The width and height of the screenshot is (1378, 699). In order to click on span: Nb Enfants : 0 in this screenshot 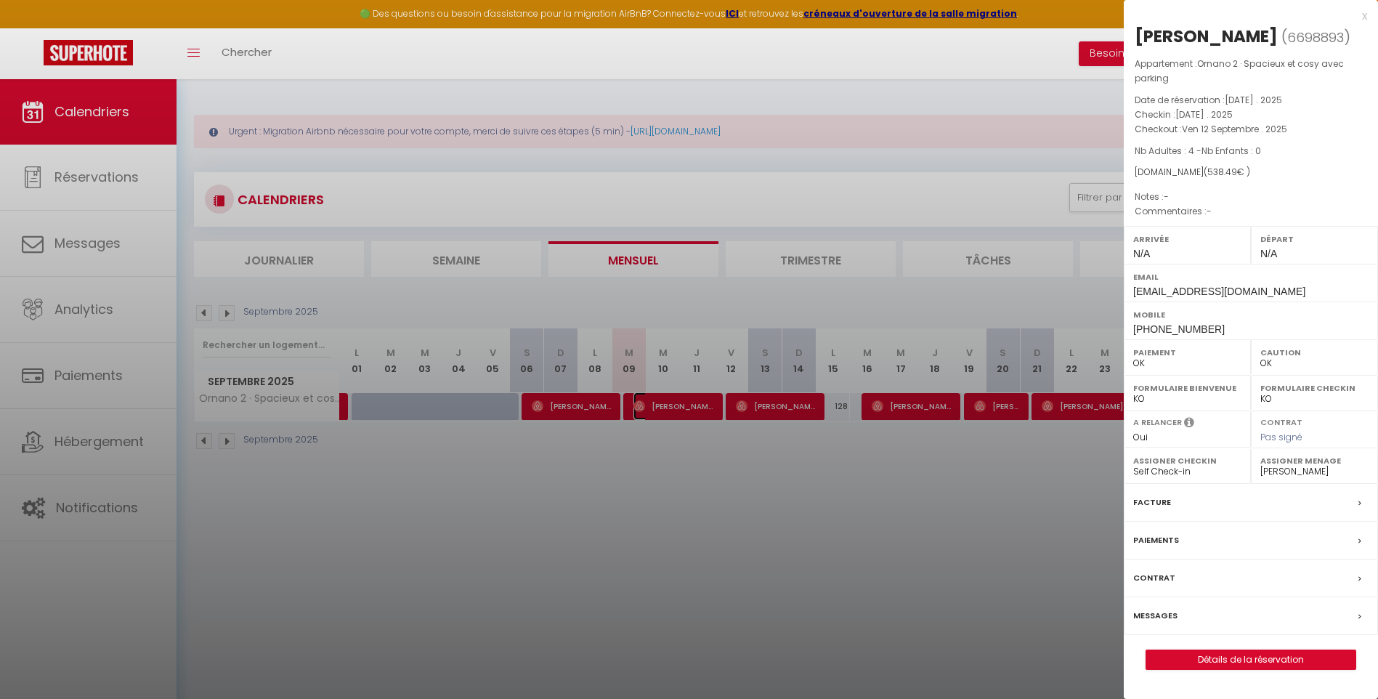, I will do `click(1232, 150)`.